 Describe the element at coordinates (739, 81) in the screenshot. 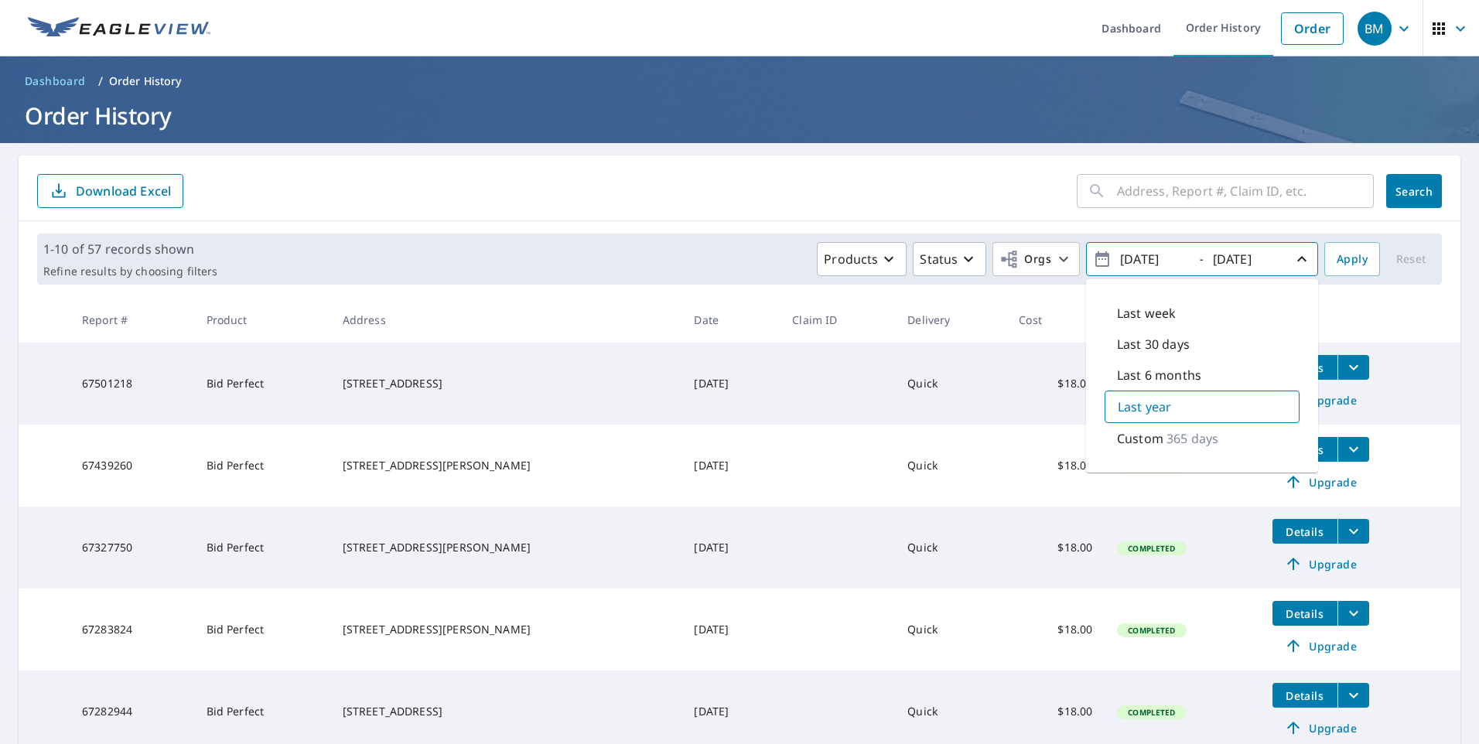

I see `nav: breadcrumb` at that location.